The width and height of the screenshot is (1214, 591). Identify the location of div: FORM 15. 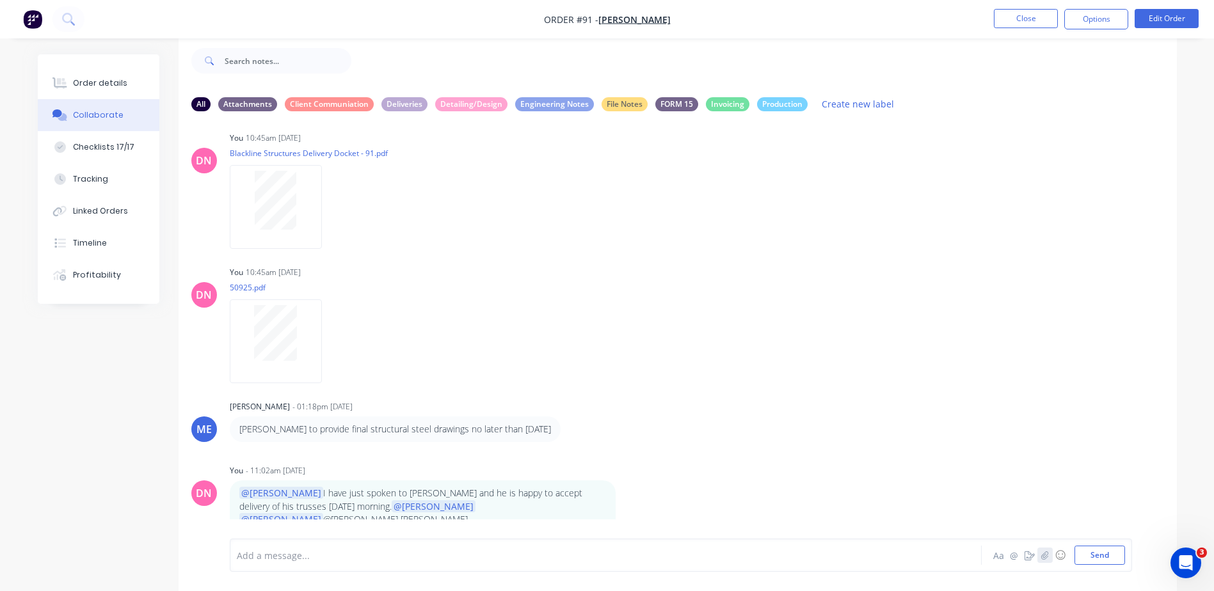
(676, 104).